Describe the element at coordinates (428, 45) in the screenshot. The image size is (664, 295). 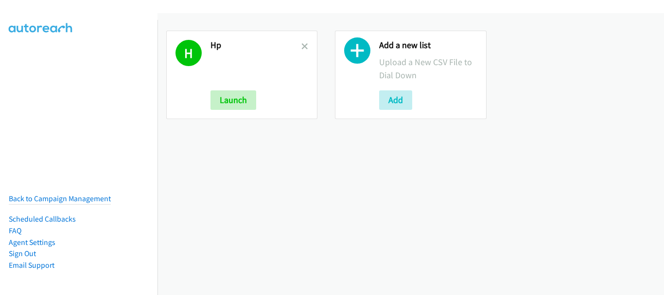
I see `h2: Add a new list` at that location.